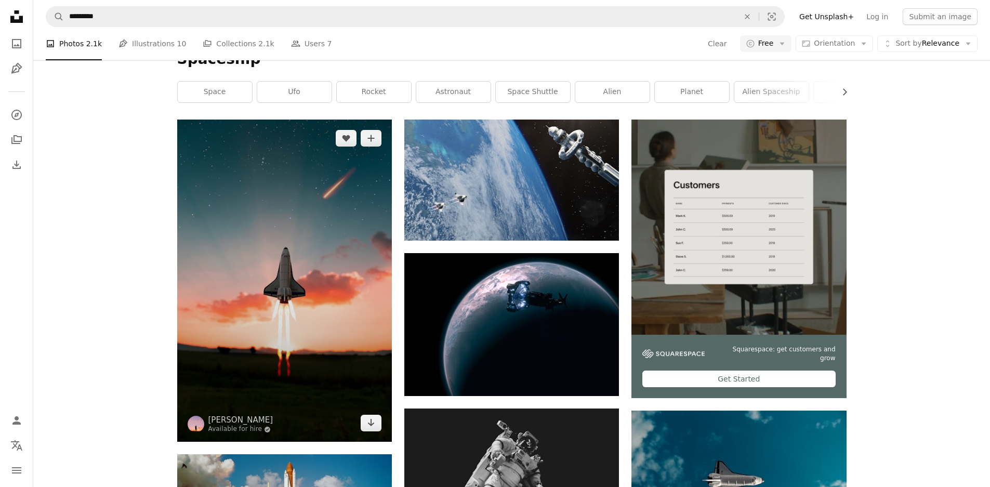 Image resolution: width=990 pixels, height=487 pixels. I want to click on a: Download, so click(371, 423).